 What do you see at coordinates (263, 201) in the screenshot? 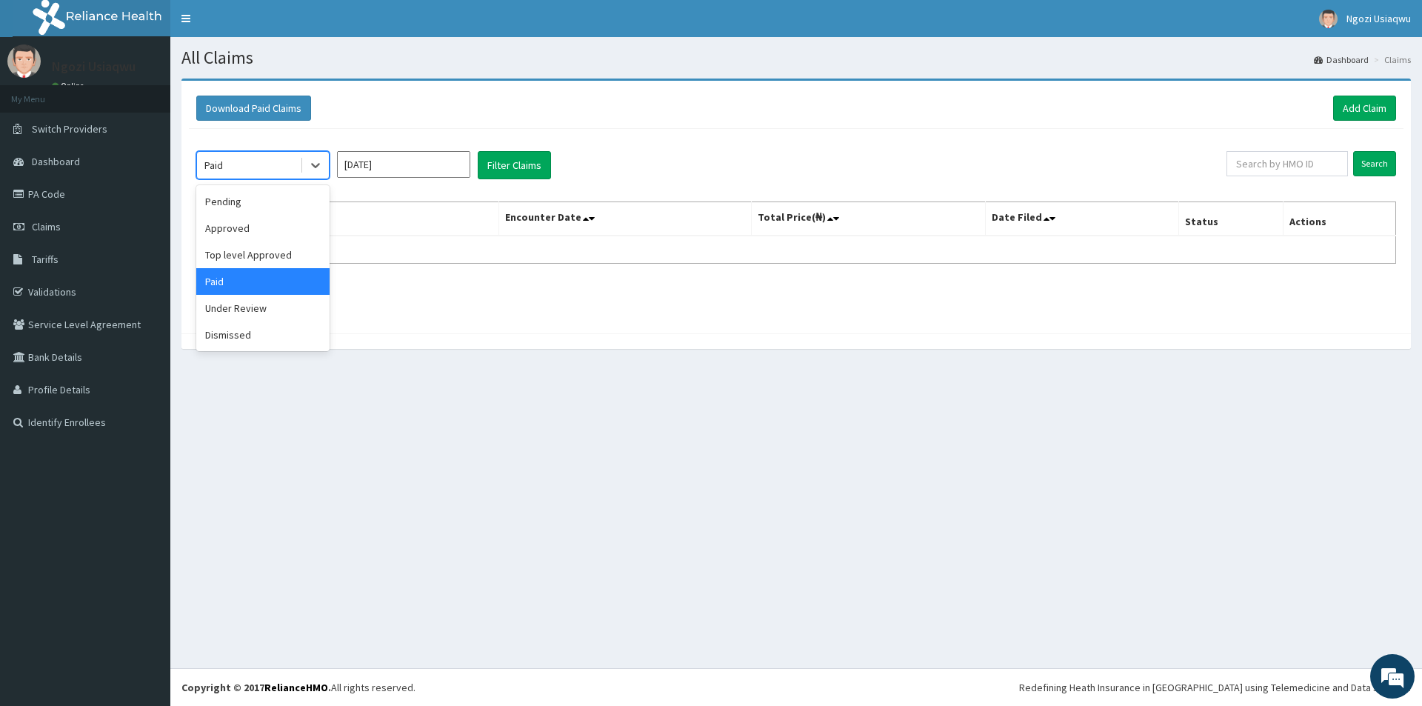
I see `div: Pending` at bounding box center [263, 201].